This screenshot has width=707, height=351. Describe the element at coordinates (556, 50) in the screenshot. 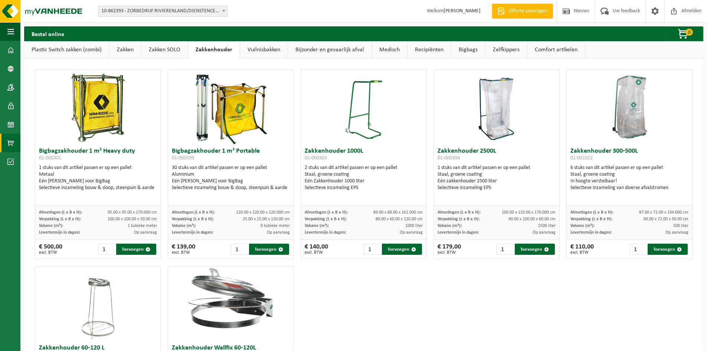

I see `a: Comfort artikelen` at that location.